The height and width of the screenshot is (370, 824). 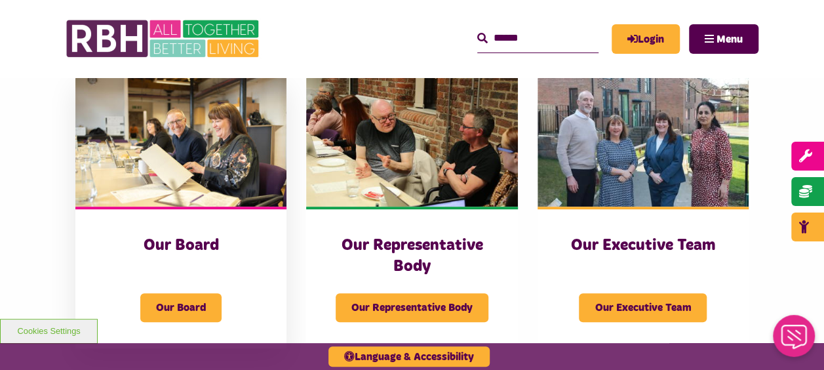 I want to click on a: MyRBH, so click(x=646, y=39).